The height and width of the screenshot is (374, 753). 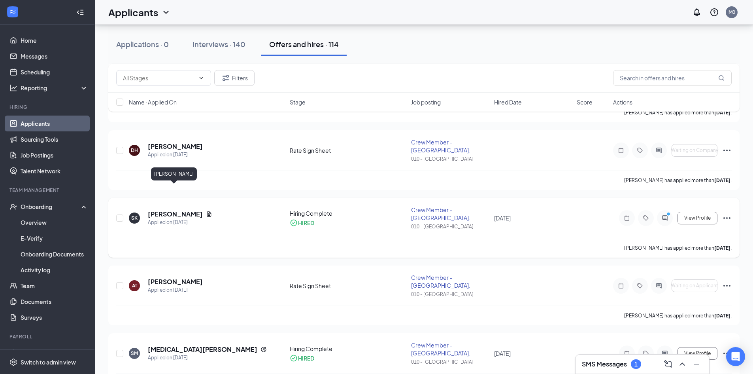 What do you see at coordinates (54, 270) in the screenshot?
I see `a: Activity log` at bounding box center [54, 270].